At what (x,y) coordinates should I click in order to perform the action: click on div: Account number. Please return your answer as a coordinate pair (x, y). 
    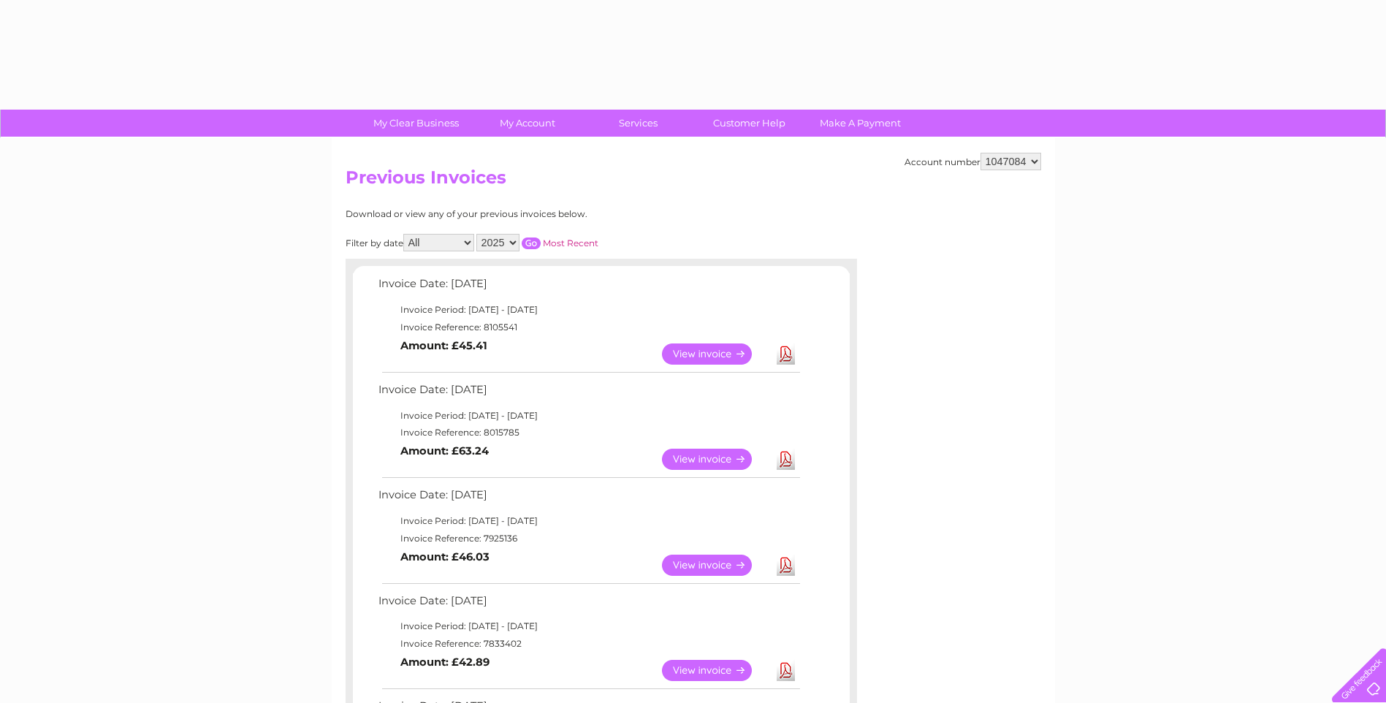
    Looking at the image, I should click on (972, 161).